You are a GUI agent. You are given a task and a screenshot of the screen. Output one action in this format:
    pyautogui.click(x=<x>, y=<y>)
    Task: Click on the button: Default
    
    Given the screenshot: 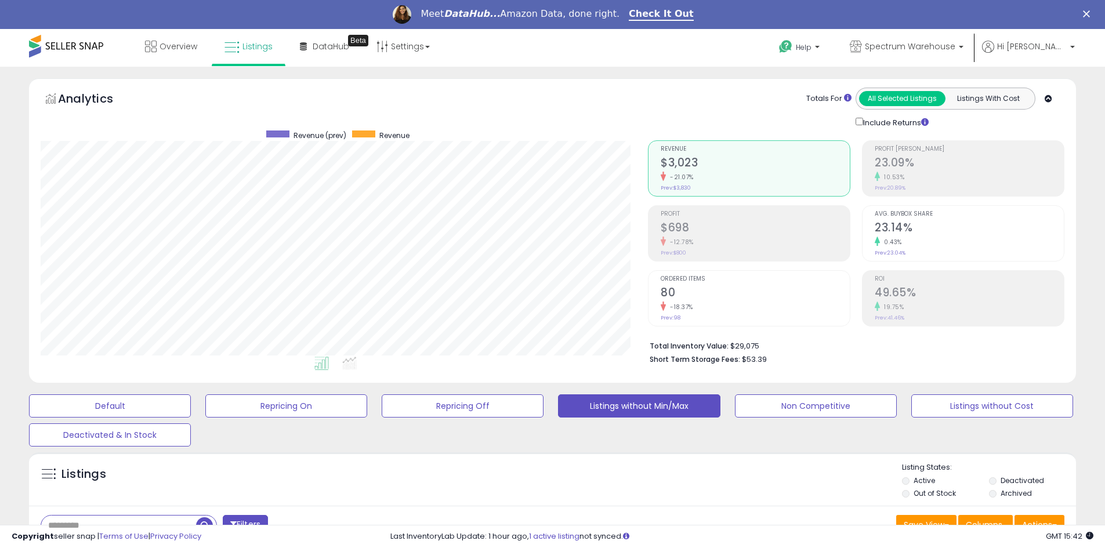 What is the action you would take?
    pyautogui.click(x=110, y=406)
    